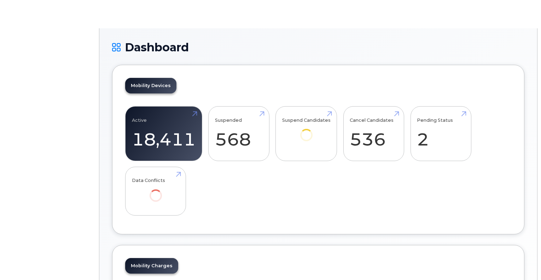 The image size is (541, 280). Describe the element at coordinates (151, 86) in the screenshot. I see `a: Mobility Devices` at that location.